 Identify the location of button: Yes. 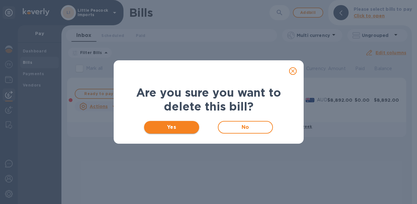
(171, 127).